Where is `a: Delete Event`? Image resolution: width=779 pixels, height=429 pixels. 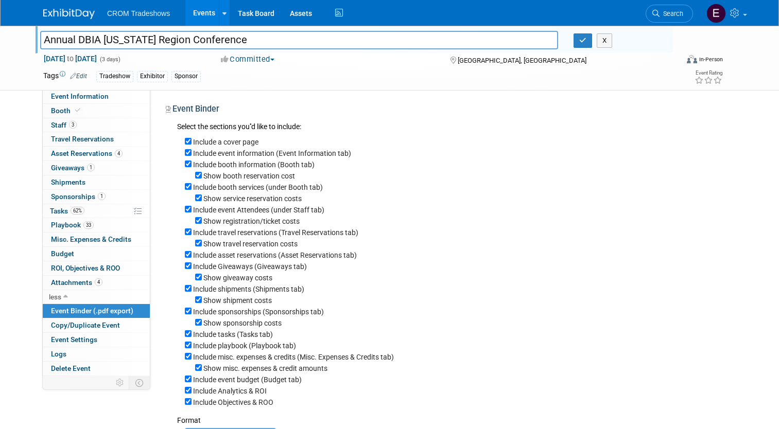
a: Delete Event is located at coordinates (96, 368).